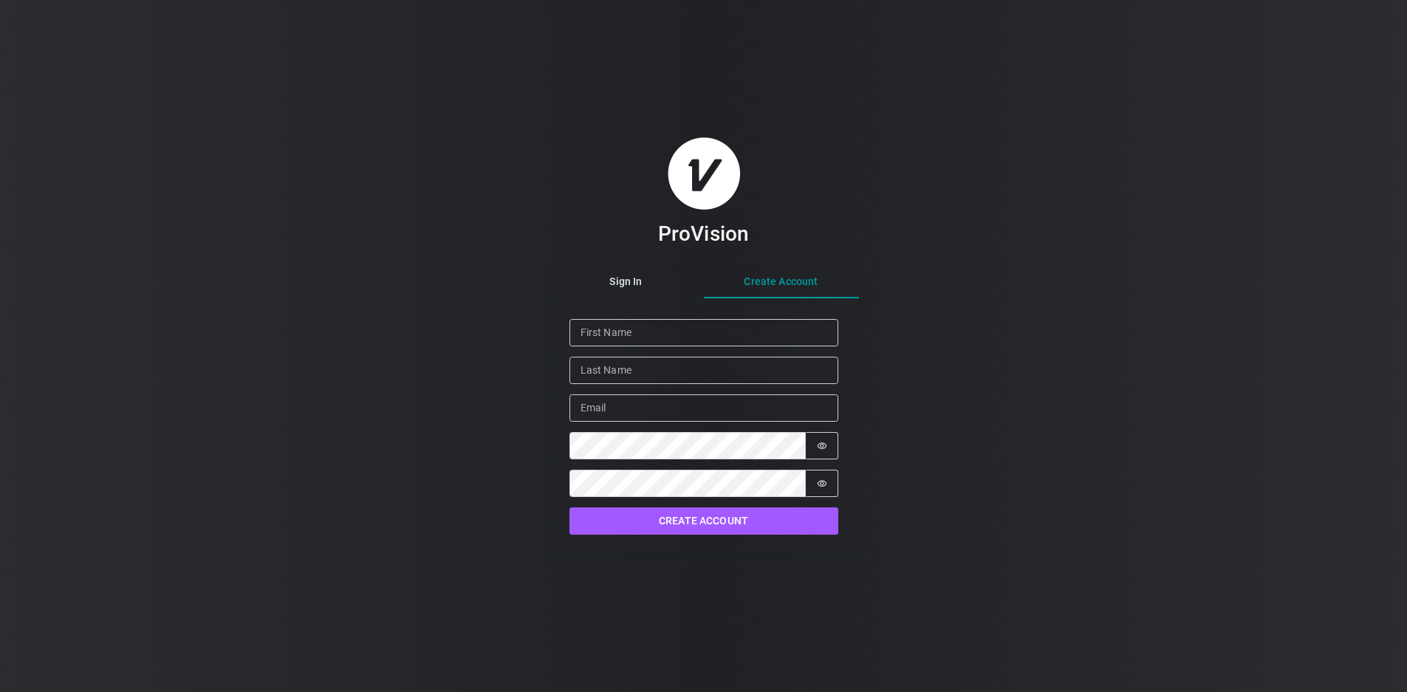 This screenshot has height=692, width=1407. Describe the element at coordinates (704, 332) in the screenshot. I see `input: First Name` at that location.